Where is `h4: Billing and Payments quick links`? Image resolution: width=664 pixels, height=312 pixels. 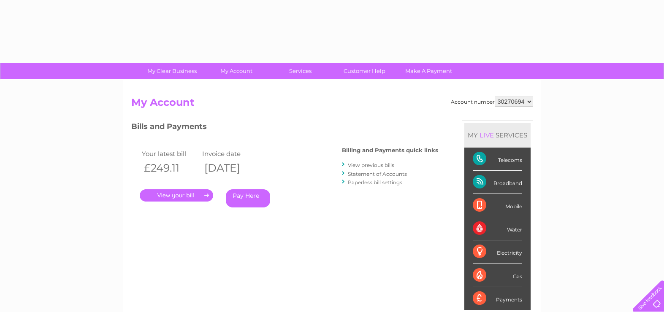
h4: Billing and Payments quick links is located at coordinates (390, 150).